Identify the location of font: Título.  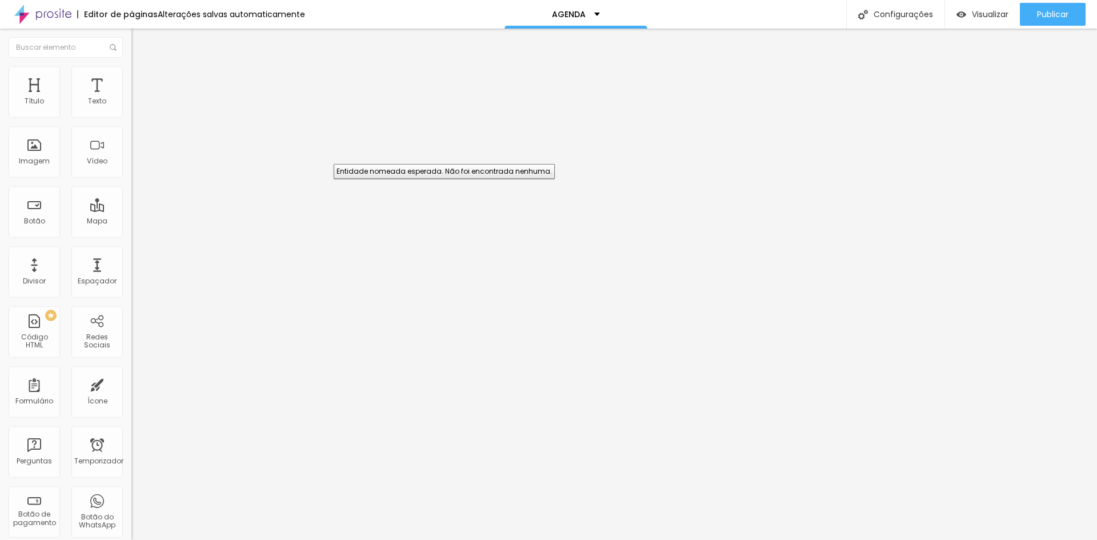
(34, 101).